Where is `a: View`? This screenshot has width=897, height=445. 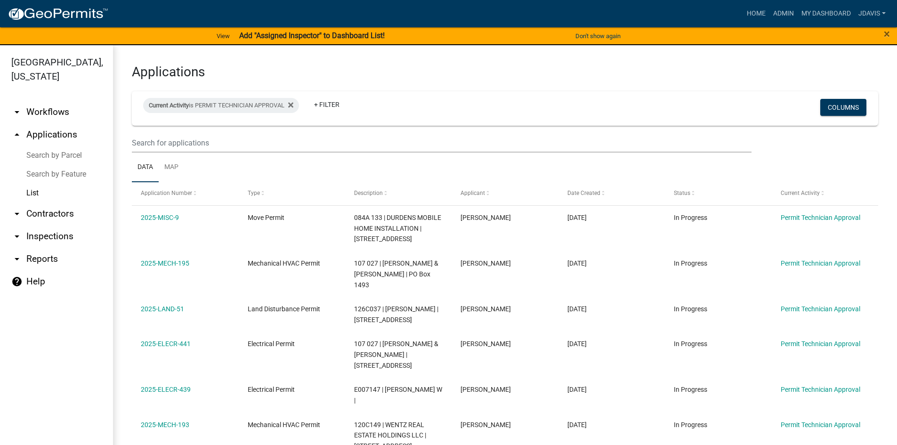
a: View is located at coordinates (223, 36).